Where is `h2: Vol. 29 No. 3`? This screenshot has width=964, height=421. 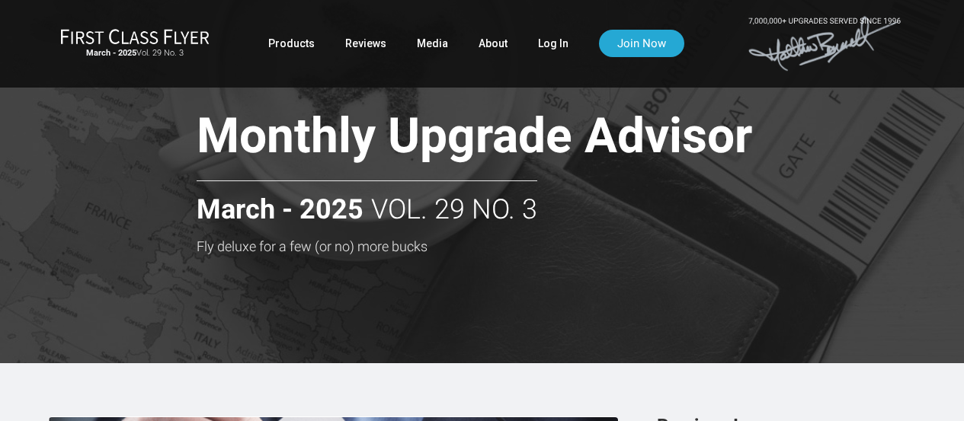 h2: Vol. 29 No. 3 is located at coordinates (366, 203).